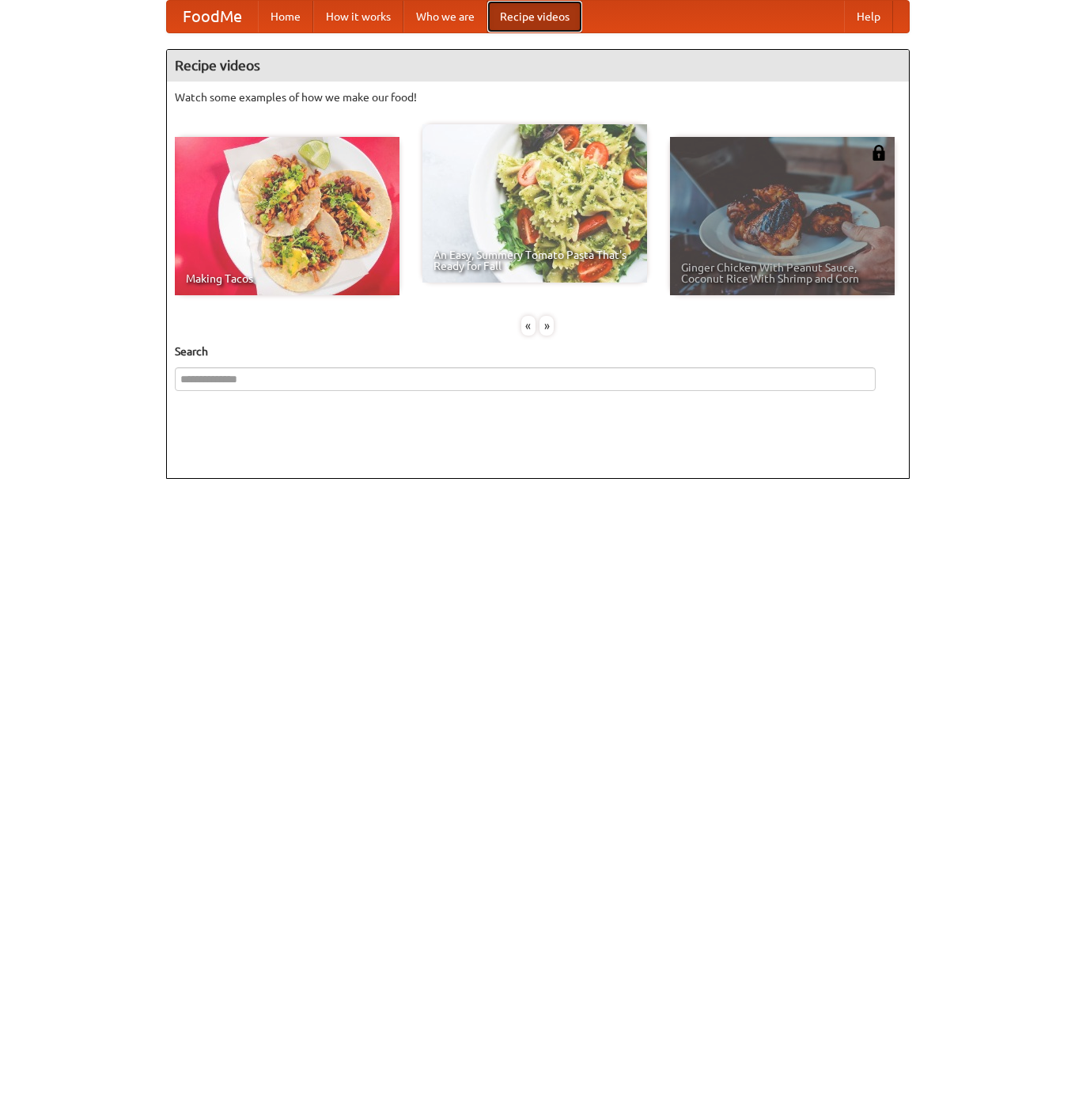 The width and height of the screenshot is (1075, 1120). Describe the element at coordinates (879, 152) in the screenshot. I see `img: 483408.png` at that location.